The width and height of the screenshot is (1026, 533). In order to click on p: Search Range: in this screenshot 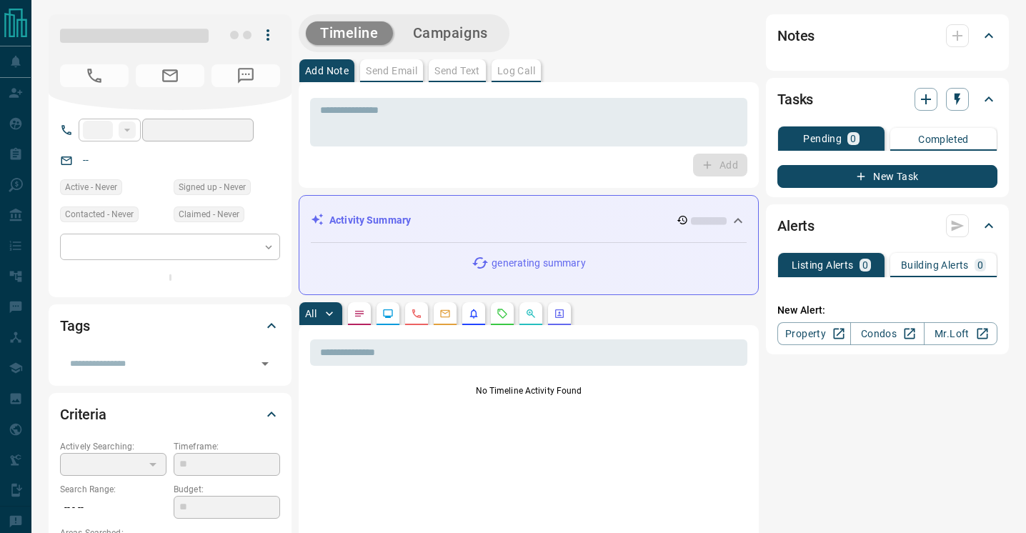, I will do `click(113, 489)`.